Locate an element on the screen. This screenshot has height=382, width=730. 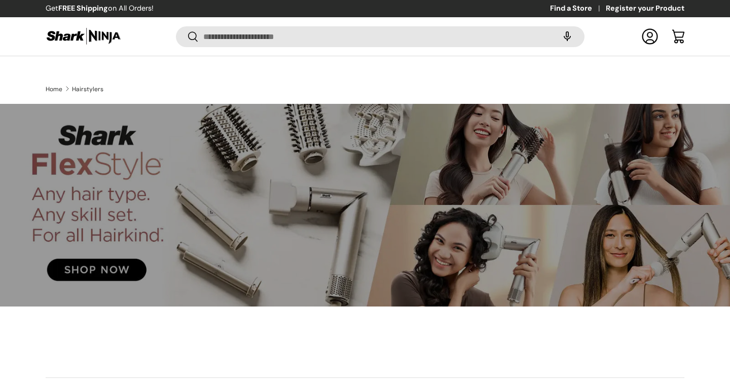
nav: Breadcrumbs is located at coordinates (365, 89).